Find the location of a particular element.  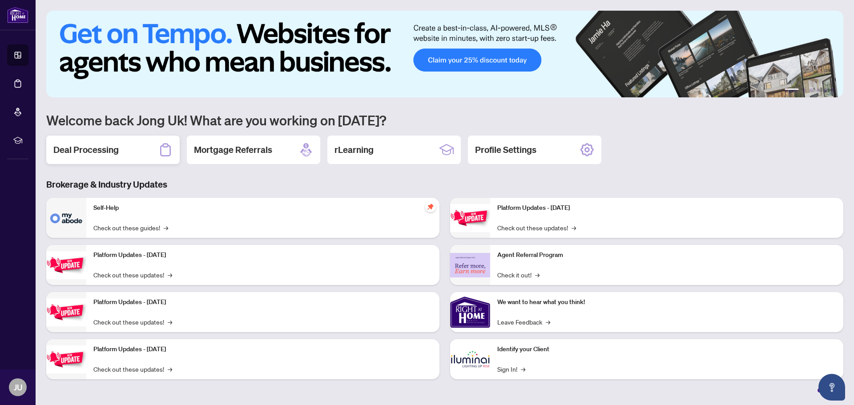

a: Check out these guides!→ is located at coordinates (131, 228).